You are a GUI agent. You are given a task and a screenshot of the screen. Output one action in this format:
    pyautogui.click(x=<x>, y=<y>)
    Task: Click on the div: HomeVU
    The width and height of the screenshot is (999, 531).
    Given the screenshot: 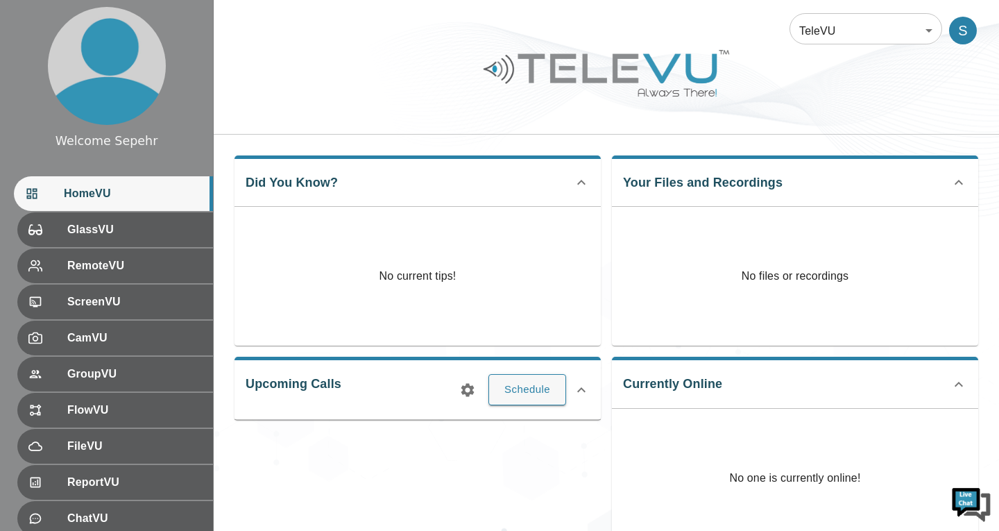 What is the action you would take?
    pyautogui.click(x=113, y=194)
    